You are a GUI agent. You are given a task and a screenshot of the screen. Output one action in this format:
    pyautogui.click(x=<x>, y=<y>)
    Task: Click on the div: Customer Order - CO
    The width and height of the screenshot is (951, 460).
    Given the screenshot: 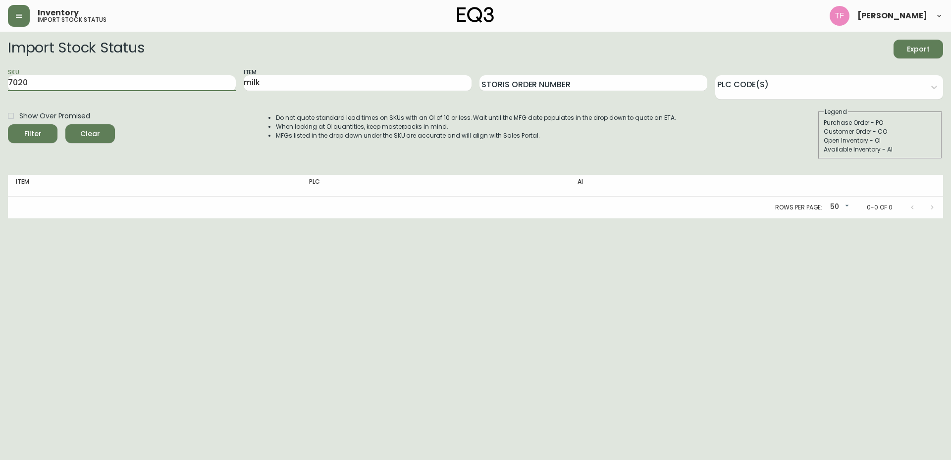 What is the action you would take?
    pyautogui.click(x=880, y=132)
    